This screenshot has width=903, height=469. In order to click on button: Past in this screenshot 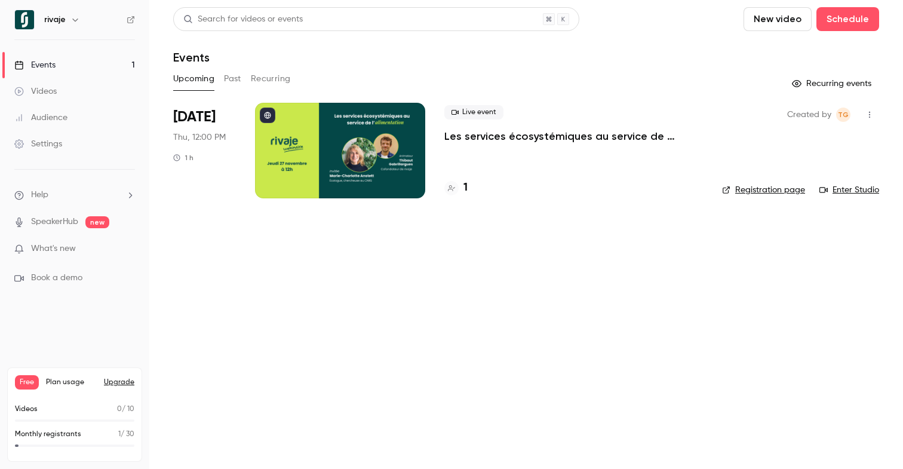, I will do `click(232, 79)`.